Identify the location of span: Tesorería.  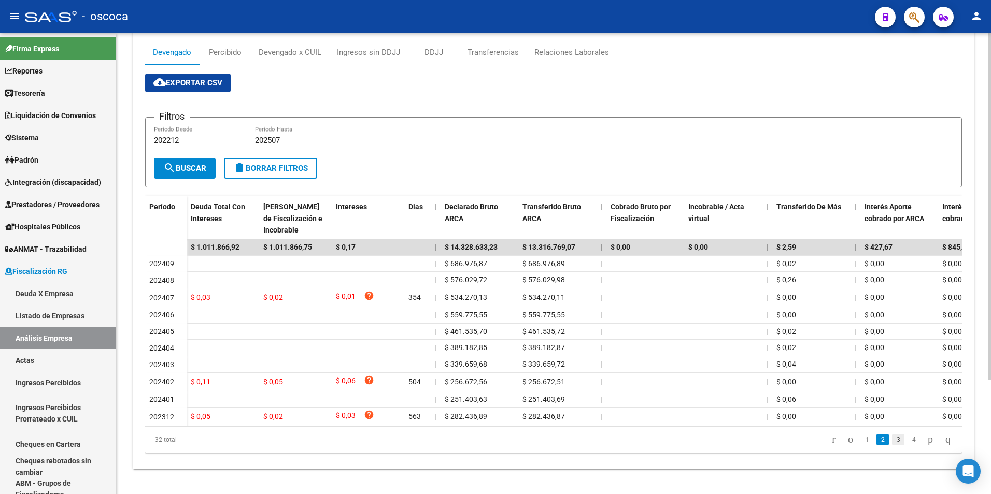
(25, 93).